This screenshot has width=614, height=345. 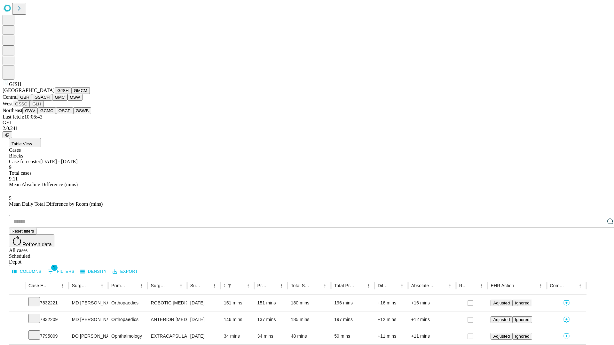 I want to click on div: 196 mins, so click(x=353, y=303).